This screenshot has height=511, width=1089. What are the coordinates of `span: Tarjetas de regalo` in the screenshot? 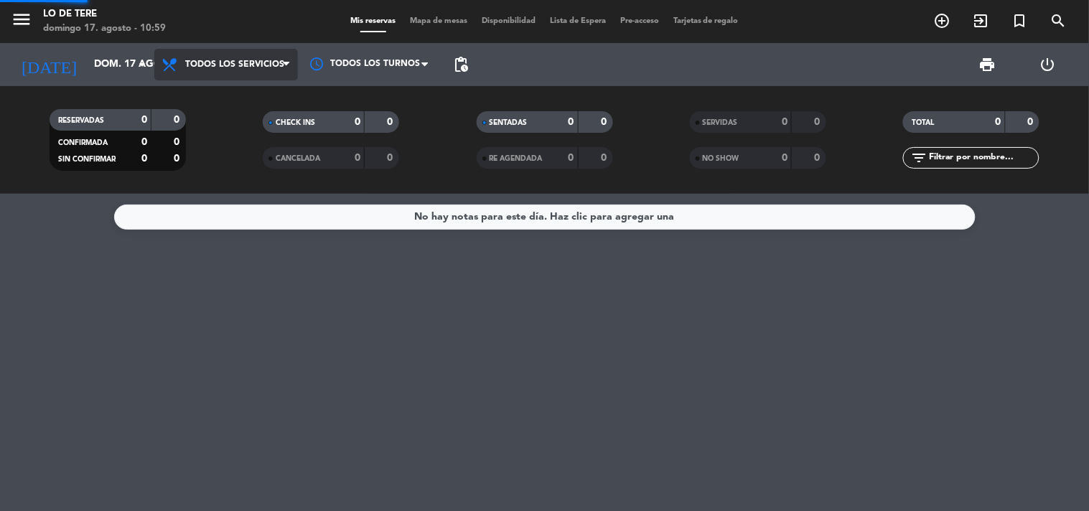 It's located at (706, 21).